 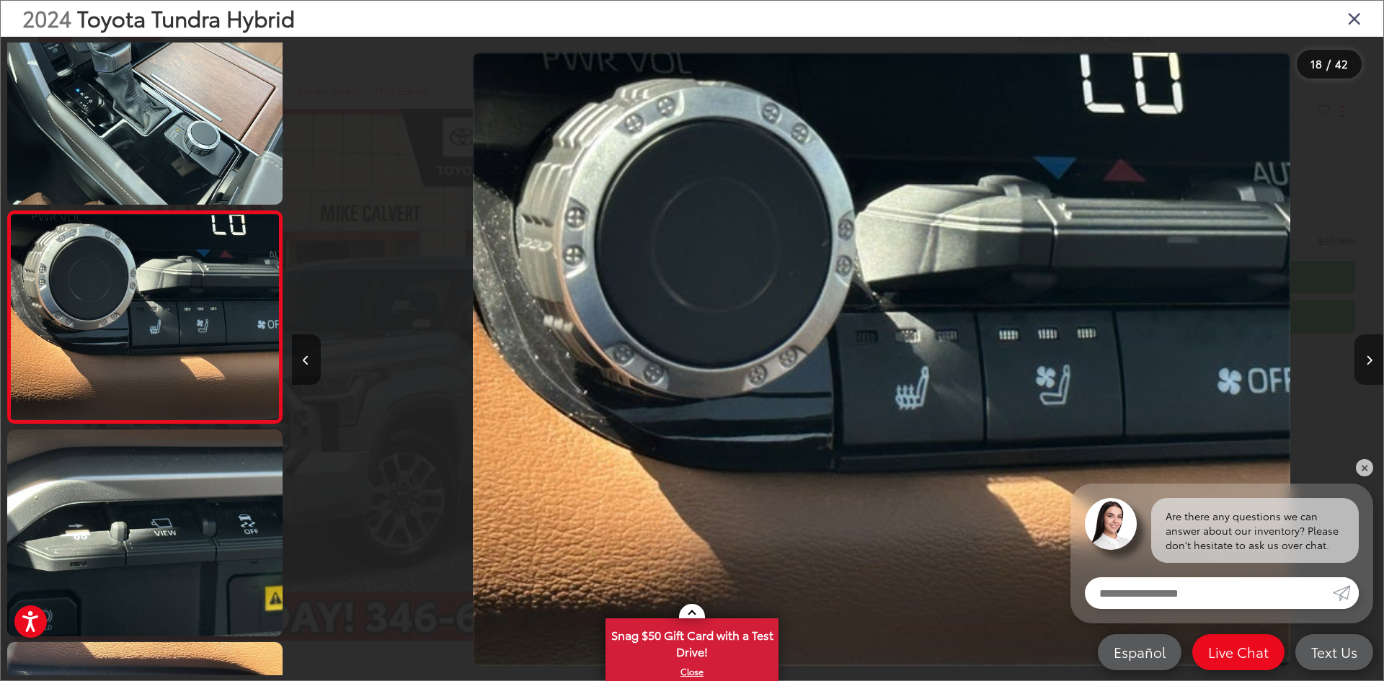 What do you see at coordinates (1354, 18) in the screenshot?
I see `i: Close gallery` at bounding box center [1354, 18].